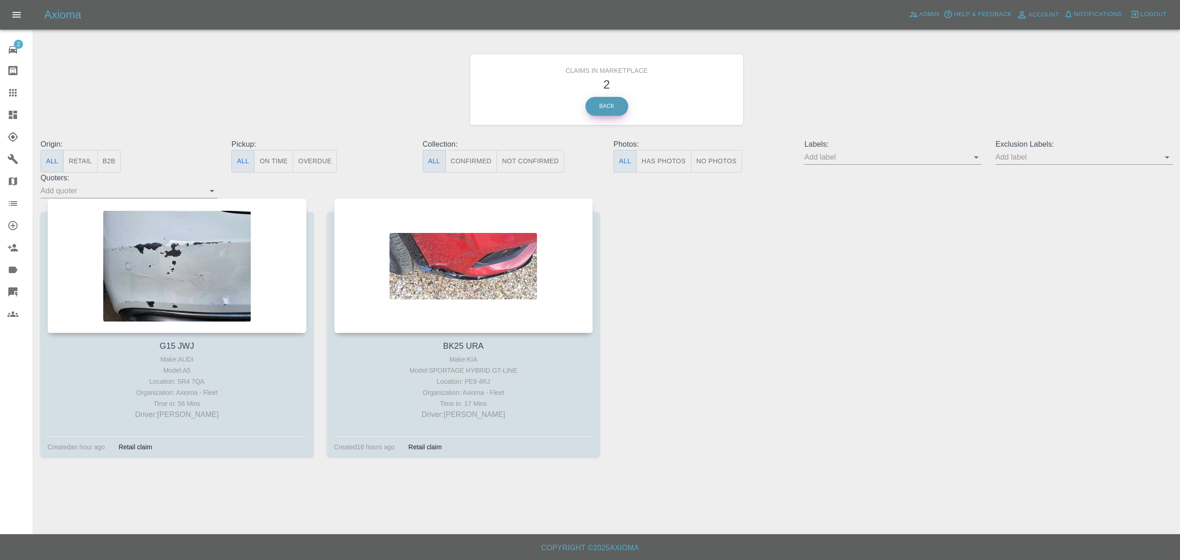 The image size is (1180, 560). Describe the element at coordinates (463, 346) in the screenshot. I see `a: BK25 URA` at that location.